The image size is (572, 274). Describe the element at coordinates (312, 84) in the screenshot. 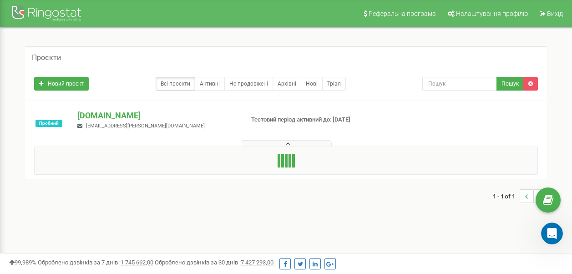

I see `a: Нові` at that location.